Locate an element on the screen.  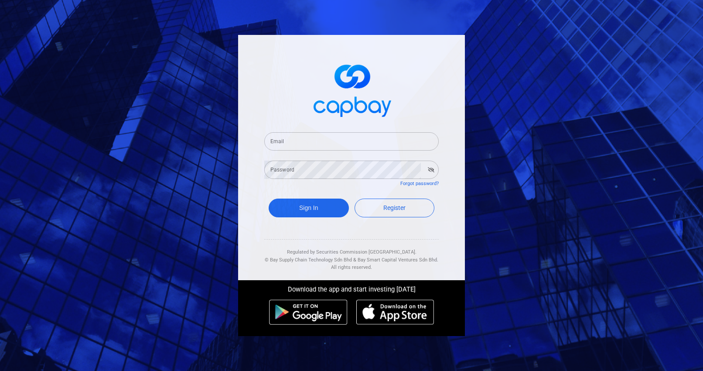
a: Register is located at coordinates (395, 208).